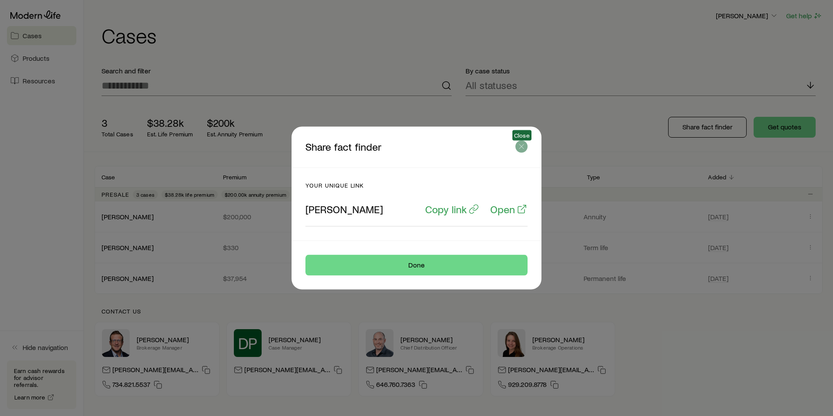 The width and height of the screenshot is (833, 416). What do you see at coordinates (416, 185) in the screenshot?
I see `p: Your unique link` at bounding box center [416, 185].